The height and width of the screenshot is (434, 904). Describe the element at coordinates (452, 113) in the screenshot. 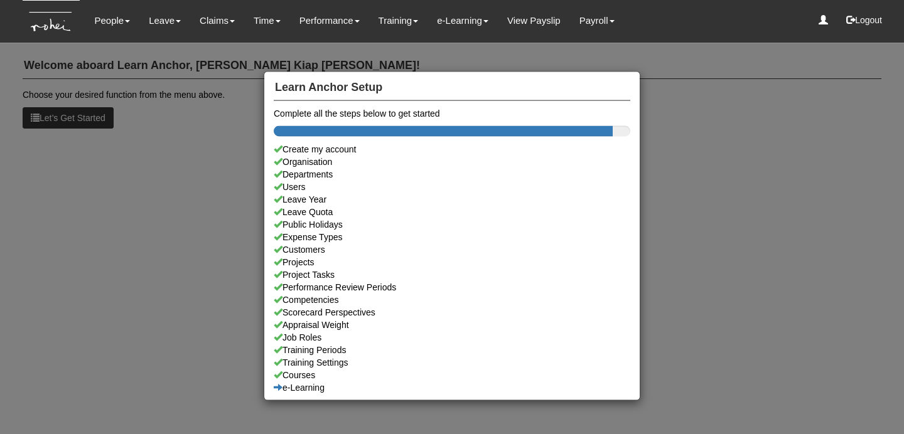

I see `div: Complete all the steps below to get started` at that location.